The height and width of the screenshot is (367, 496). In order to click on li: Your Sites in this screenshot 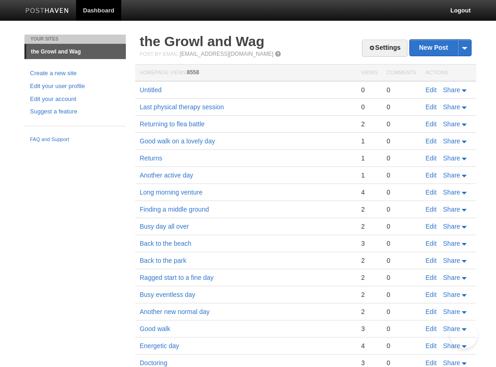, I will do `click(75, 39)`.